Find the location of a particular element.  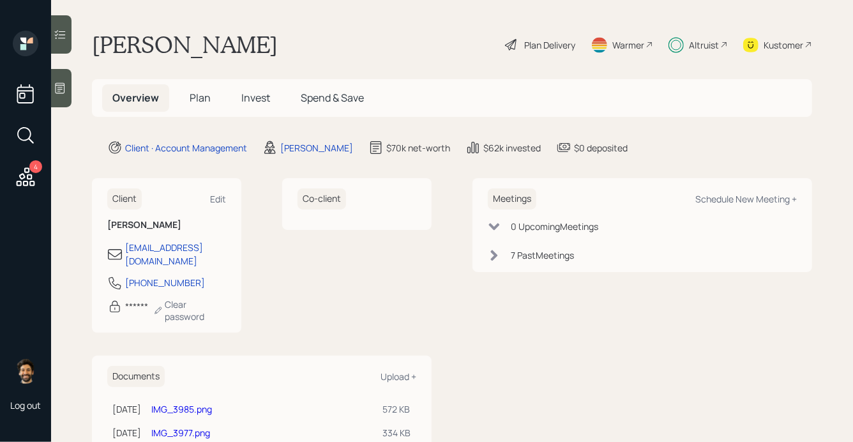

span: Plan is located at coordinates (200, 98).